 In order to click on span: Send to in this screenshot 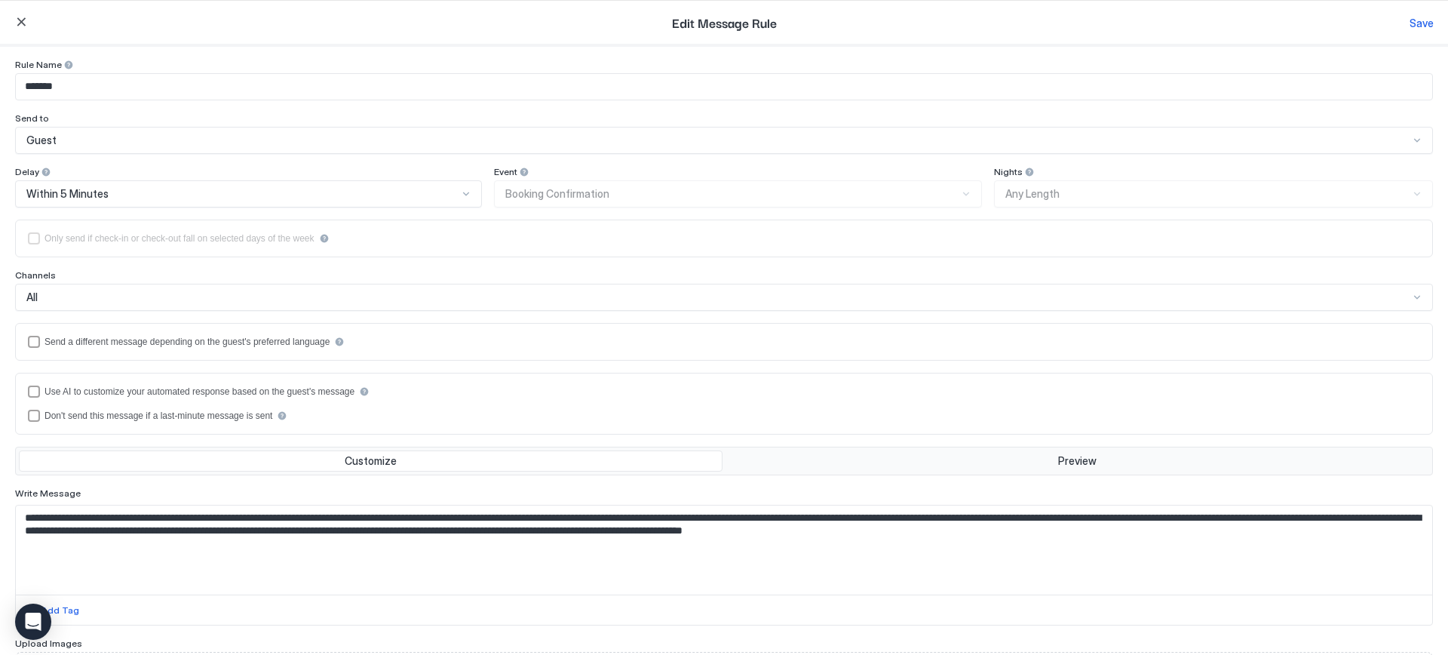, I will do `click(32, 118)`.